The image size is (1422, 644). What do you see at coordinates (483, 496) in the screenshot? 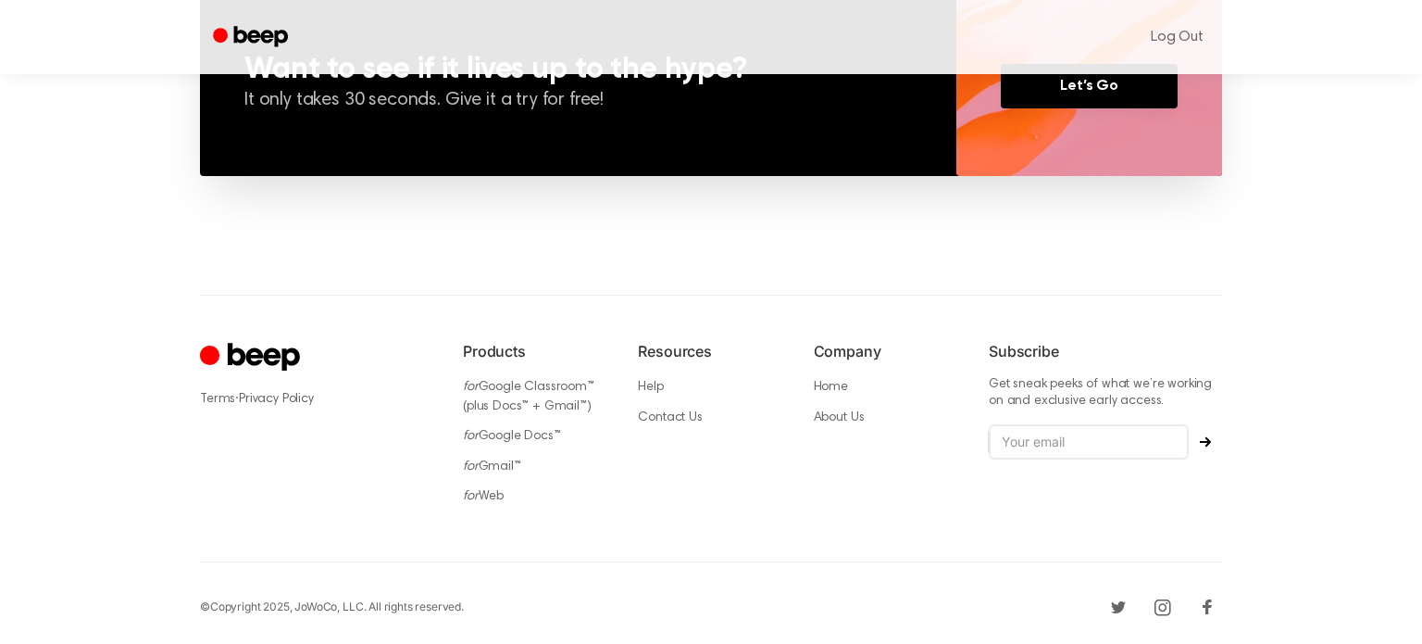
I see `a: forWeb` at bounding box center [483, 496].